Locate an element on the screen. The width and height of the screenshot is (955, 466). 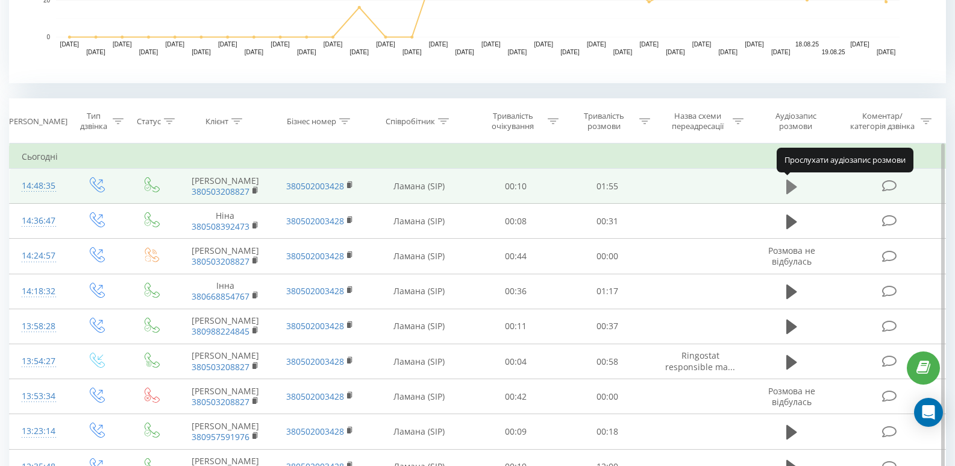
div: 14:36:47 is located at coordinates (39, 220).